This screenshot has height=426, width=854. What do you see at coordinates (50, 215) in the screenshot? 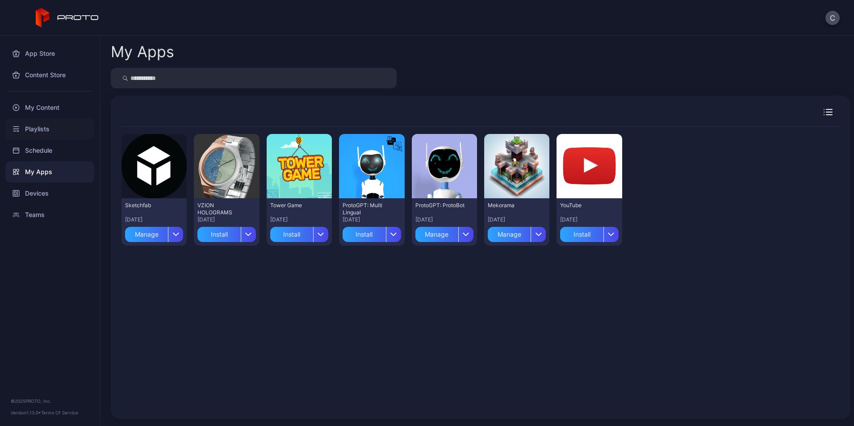
I see `a: Teams` at bounding box center [50, 215].